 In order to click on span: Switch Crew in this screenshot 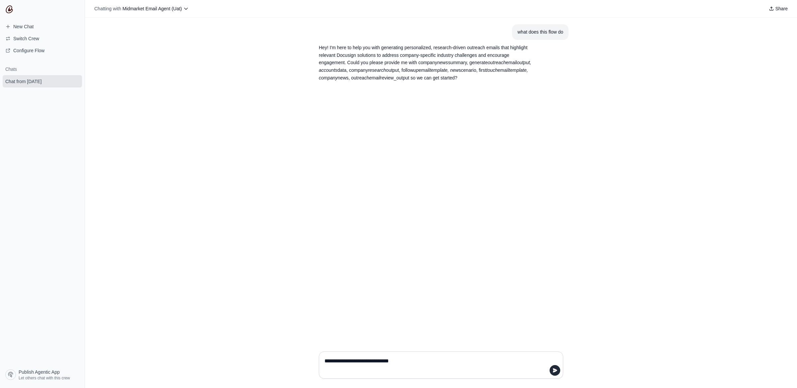, I will do `click(26, 39)`.